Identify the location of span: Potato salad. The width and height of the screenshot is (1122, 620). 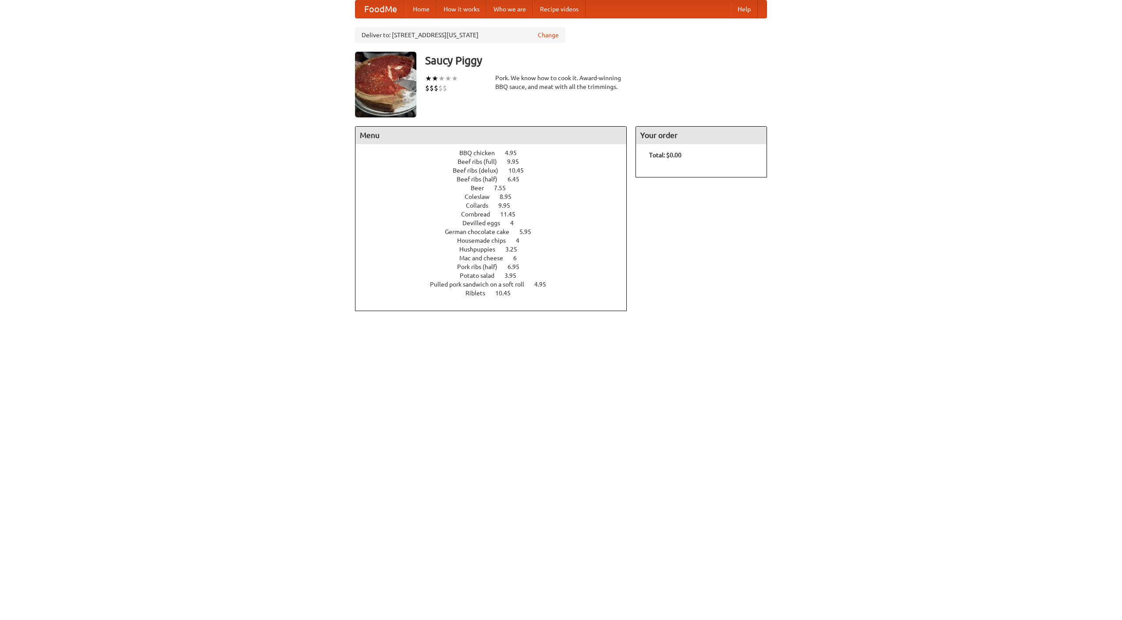
(481, 276).